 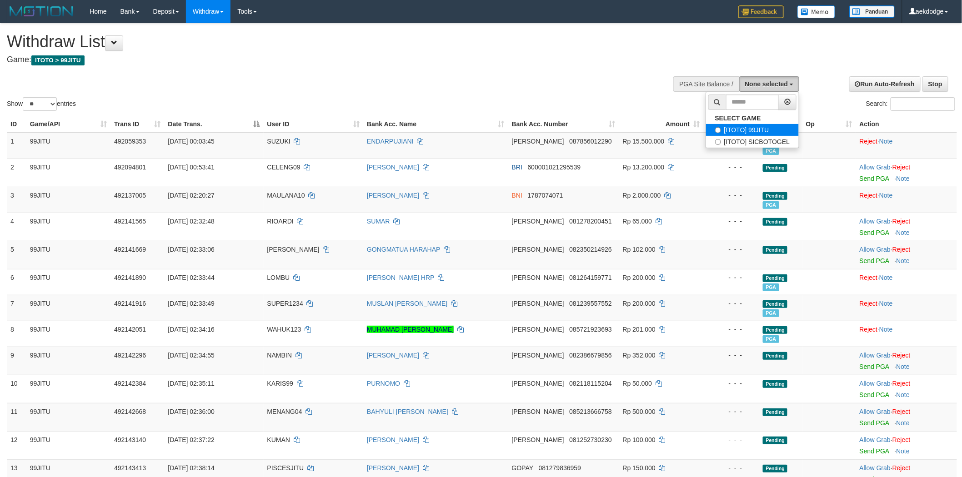 I want to click on span: BNI, so click(x=517, y=195).